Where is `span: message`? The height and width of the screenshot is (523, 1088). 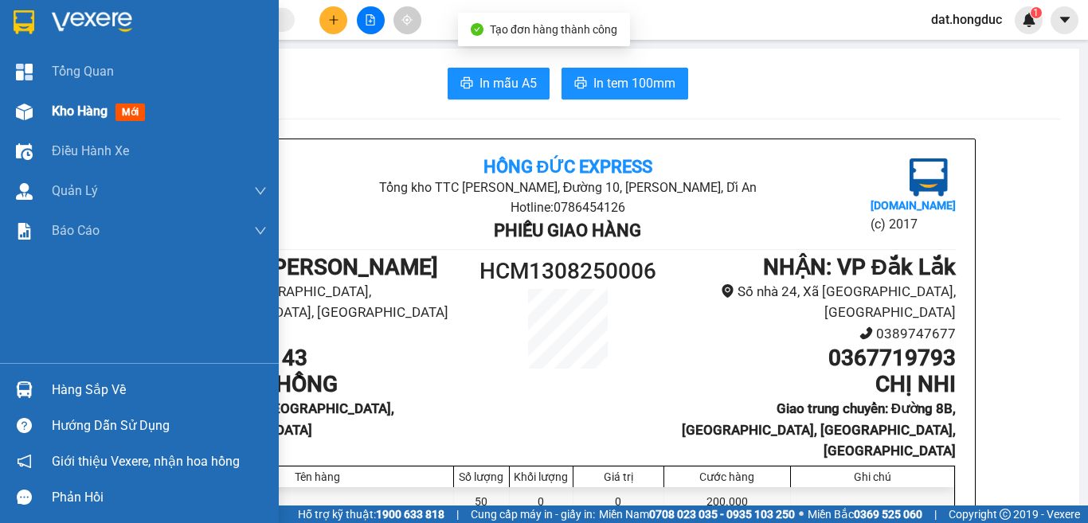 span: message is located at coordinates (24, 497).